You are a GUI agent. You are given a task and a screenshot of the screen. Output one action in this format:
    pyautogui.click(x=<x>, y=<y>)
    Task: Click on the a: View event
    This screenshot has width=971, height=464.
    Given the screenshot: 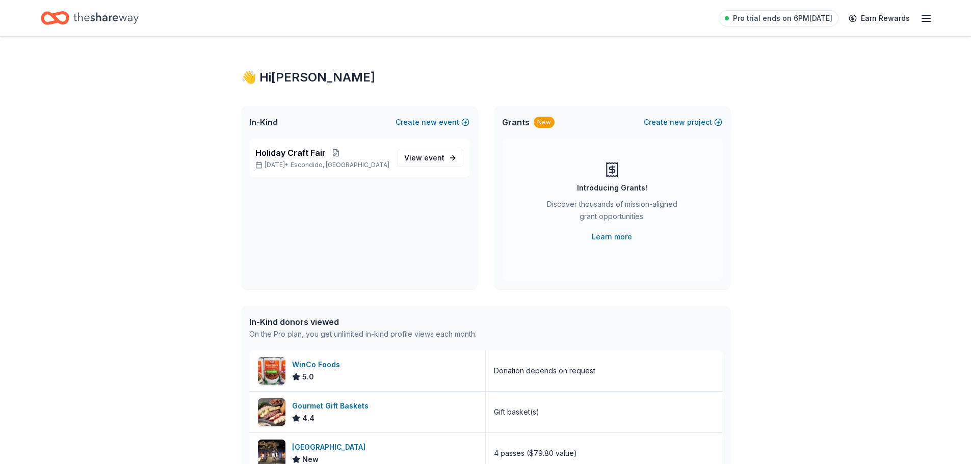 What is the action you would take?
    pyautogui.click(x=430, y=158)
    